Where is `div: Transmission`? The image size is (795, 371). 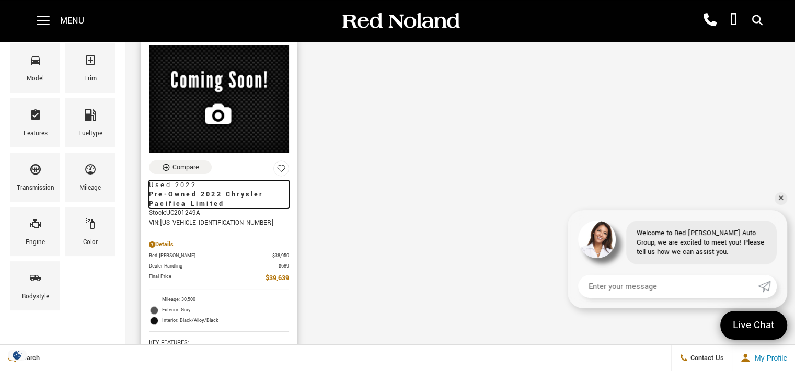 div: Transmission is located at coordinates (36, 188).